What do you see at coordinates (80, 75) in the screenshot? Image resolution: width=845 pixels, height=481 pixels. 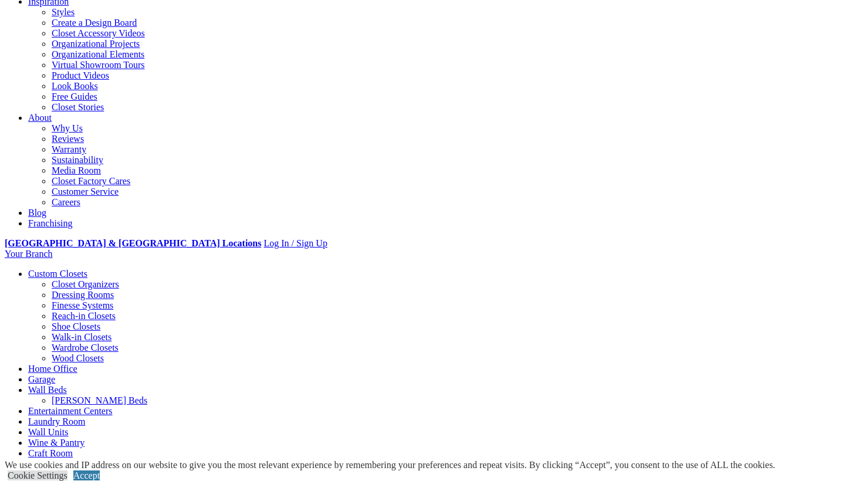 I see `a: Product Videos` at bounding box center [80, 75].